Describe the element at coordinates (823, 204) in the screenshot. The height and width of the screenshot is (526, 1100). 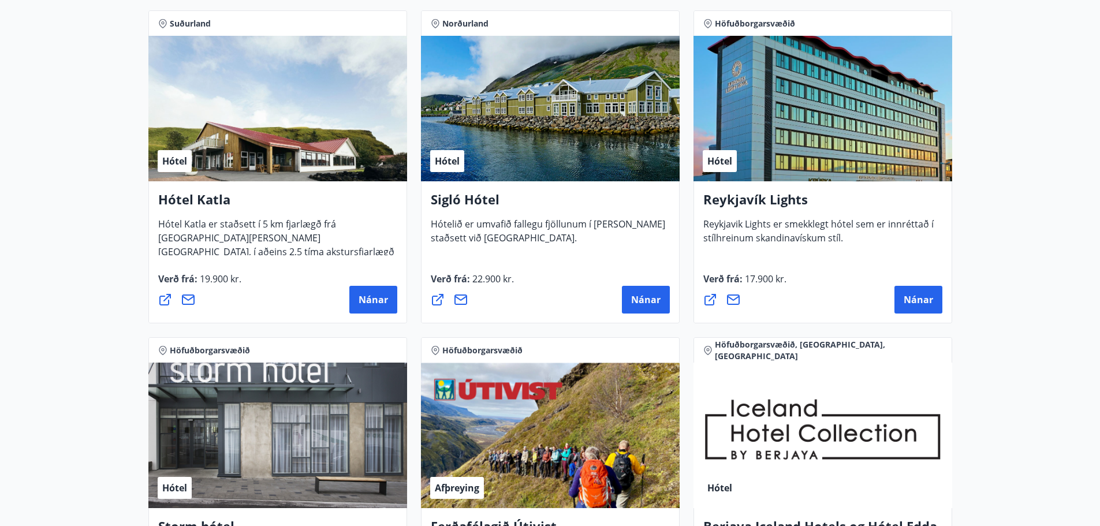
I see `h4: Reykjavík Lights` at that location.